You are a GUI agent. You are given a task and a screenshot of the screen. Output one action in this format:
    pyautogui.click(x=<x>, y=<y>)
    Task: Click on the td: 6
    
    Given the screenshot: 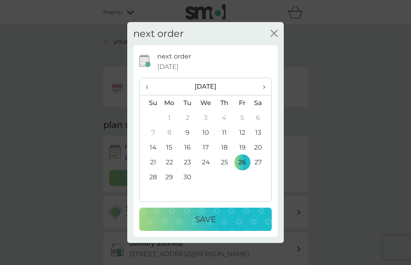 What is the action you would take?
    pyautogui.click(x=261, y=118)
    